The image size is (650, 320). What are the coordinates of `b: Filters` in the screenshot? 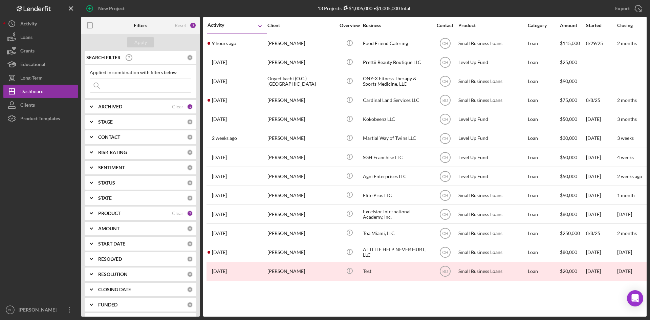 It's located at (141, 25).